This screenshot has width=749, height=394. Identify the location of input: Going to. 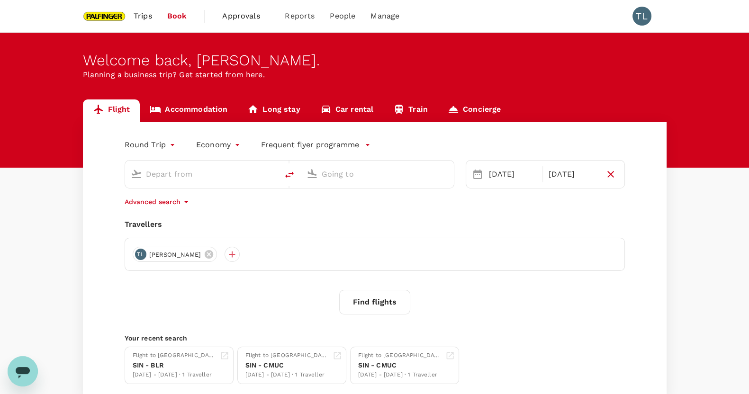
(378, 174).